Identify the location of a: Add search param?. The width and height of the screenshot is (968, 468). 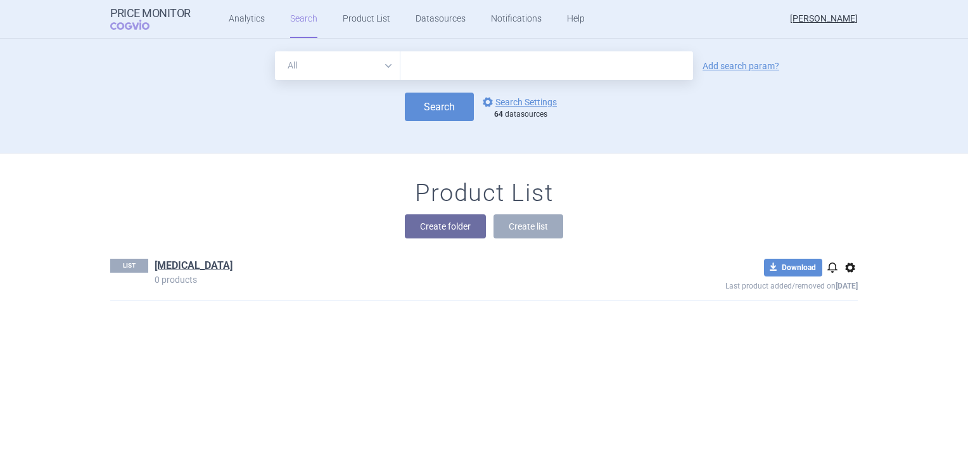
(741, 66).